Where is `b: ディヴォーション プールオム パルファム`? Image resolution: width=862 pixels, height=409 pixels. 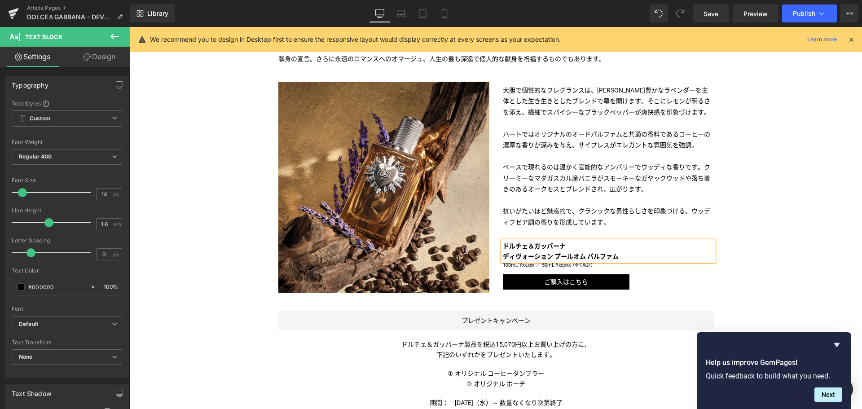
b: ディヴォーション プールオム パルファム is located at coordinates (431, 229).